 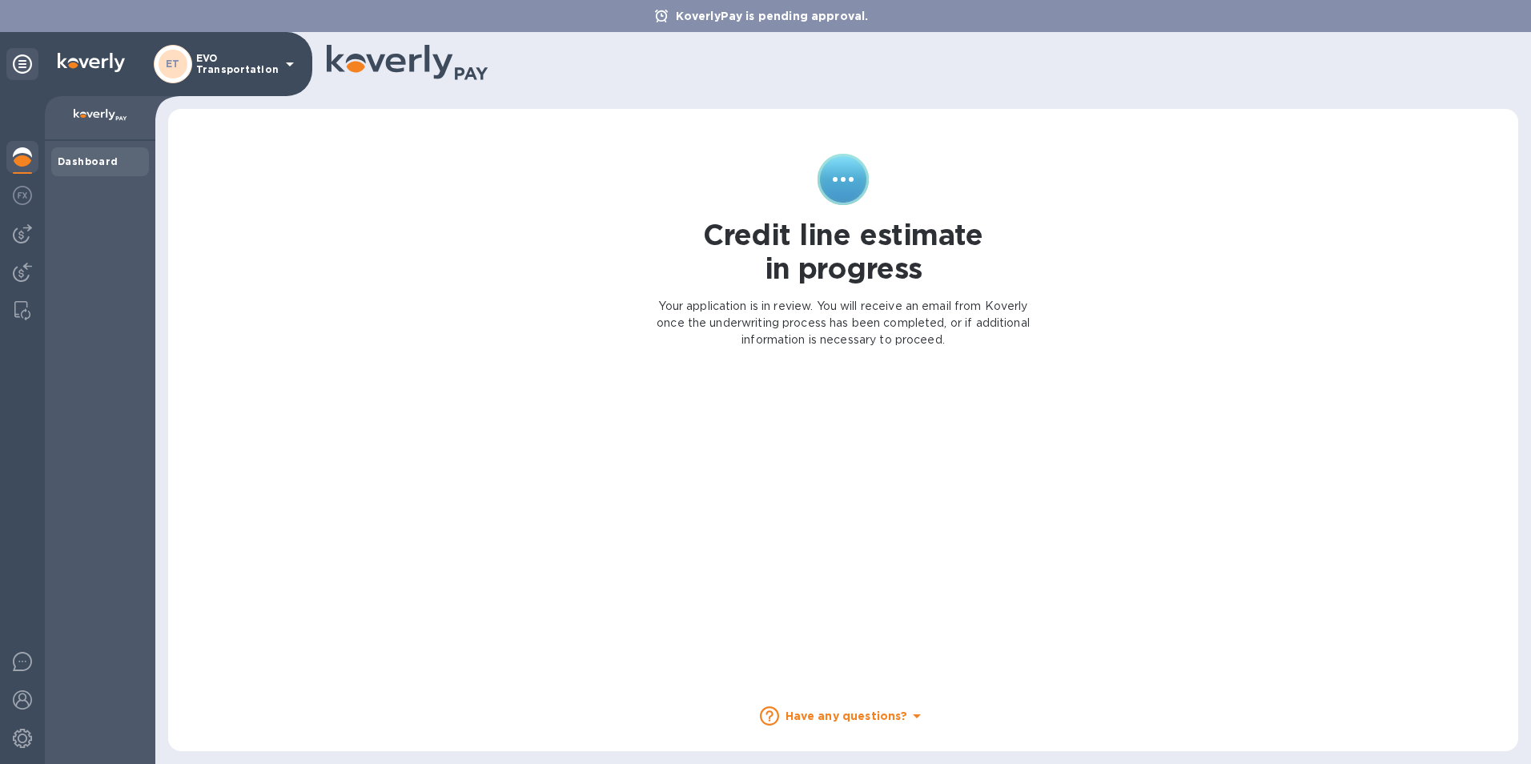 I want to click on h1: Credit line estimate in progress, so click(x=843, y=251).